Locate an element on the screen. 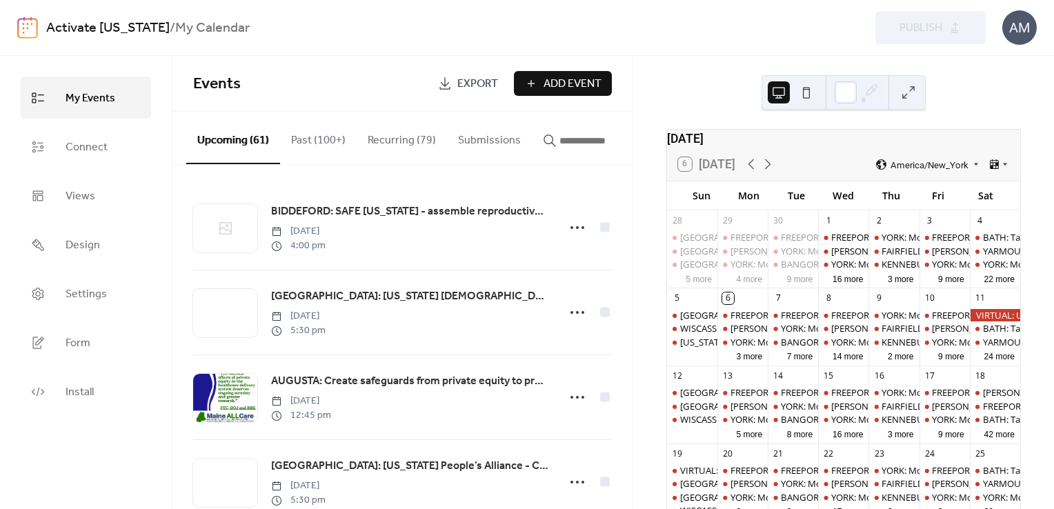 This screenshot has height=509, width=1054. div: 21 is located at coordinates (778, 453).